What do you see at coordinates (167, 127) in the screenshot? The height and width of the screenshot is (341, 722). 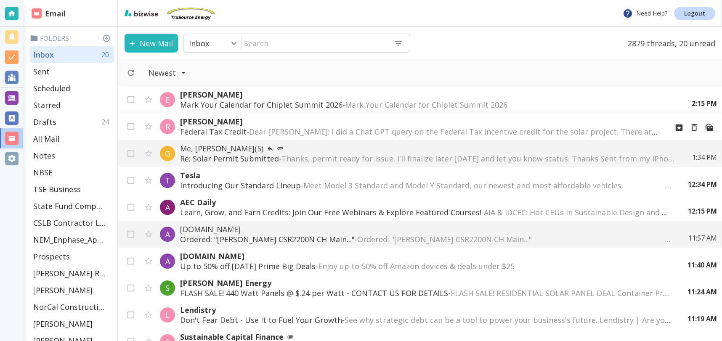 I see `p: R` at bounding box center [167, 127].